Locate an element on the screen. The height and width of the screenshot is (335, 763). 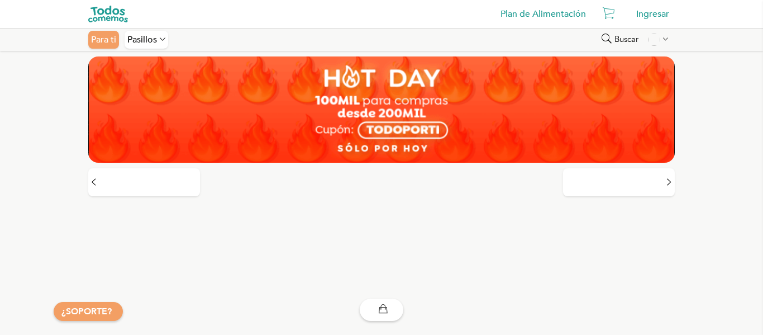
div: Para ti is located at coordinates (103, 40).